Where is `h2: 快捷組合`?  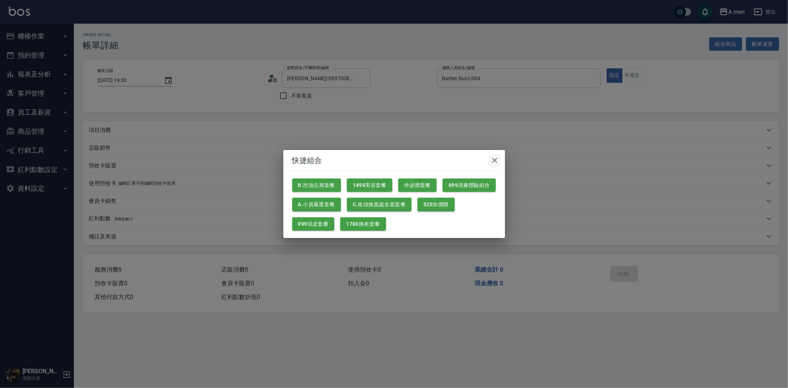
h2: 快捷組合 is located at coordinates (394, 160).